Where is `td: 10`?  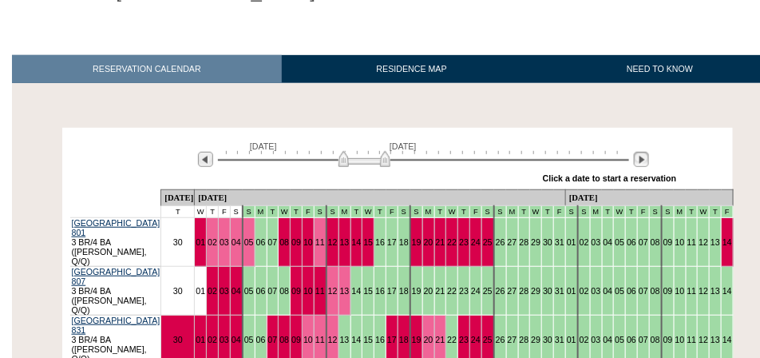
td: 10 is located at coordinates (680, 242).